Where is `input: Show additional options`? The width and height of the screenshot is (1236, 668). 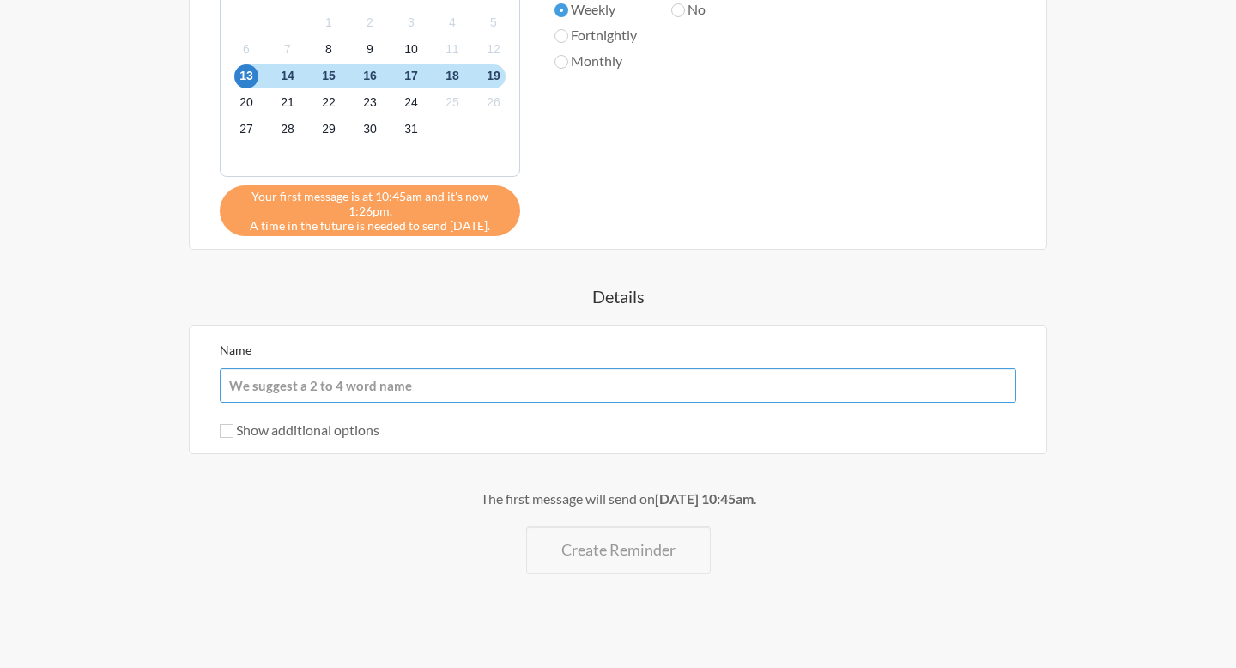 input: Show additional options is located at coordinates (227, 431).